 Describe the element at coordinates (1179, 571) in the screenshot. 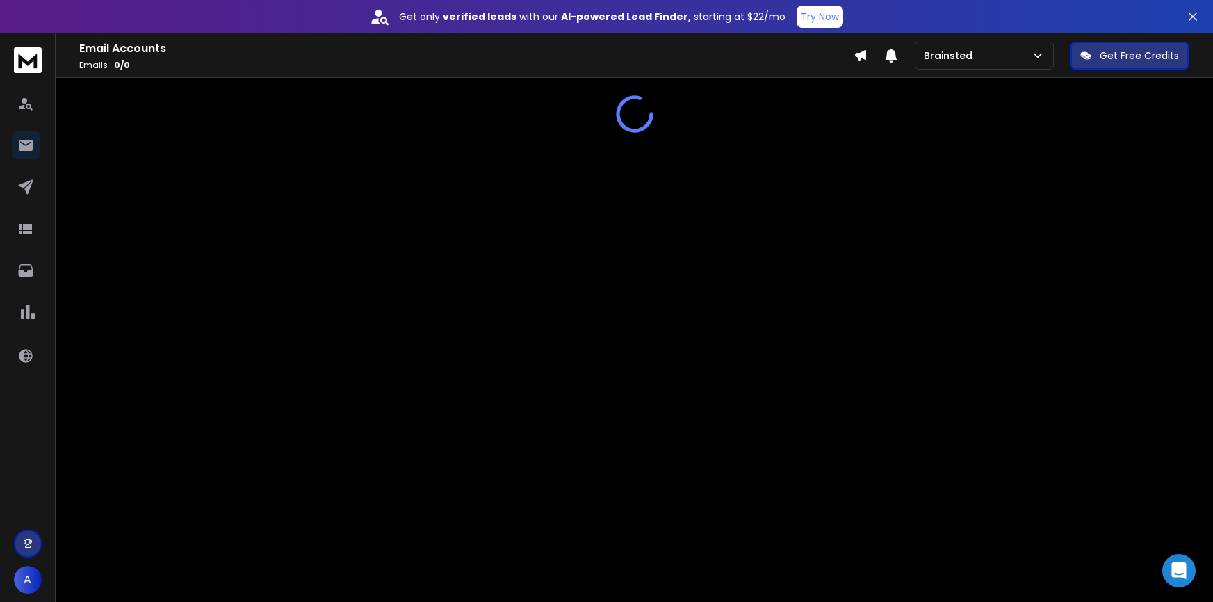

I see `div: Open Intercom Messenger` at that location.